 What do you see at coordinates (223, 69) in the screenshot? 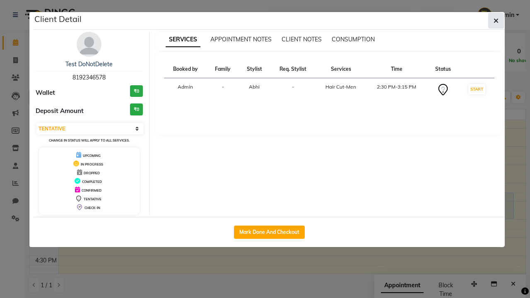
I see `th: Family` at bounding box center [223, 69].